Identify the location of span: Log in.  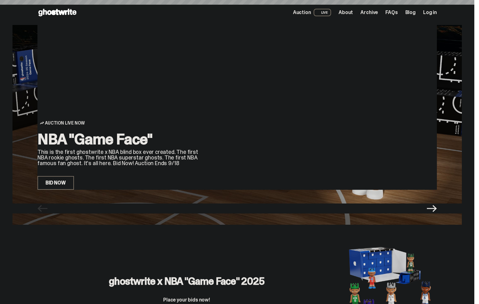
(430, 12).